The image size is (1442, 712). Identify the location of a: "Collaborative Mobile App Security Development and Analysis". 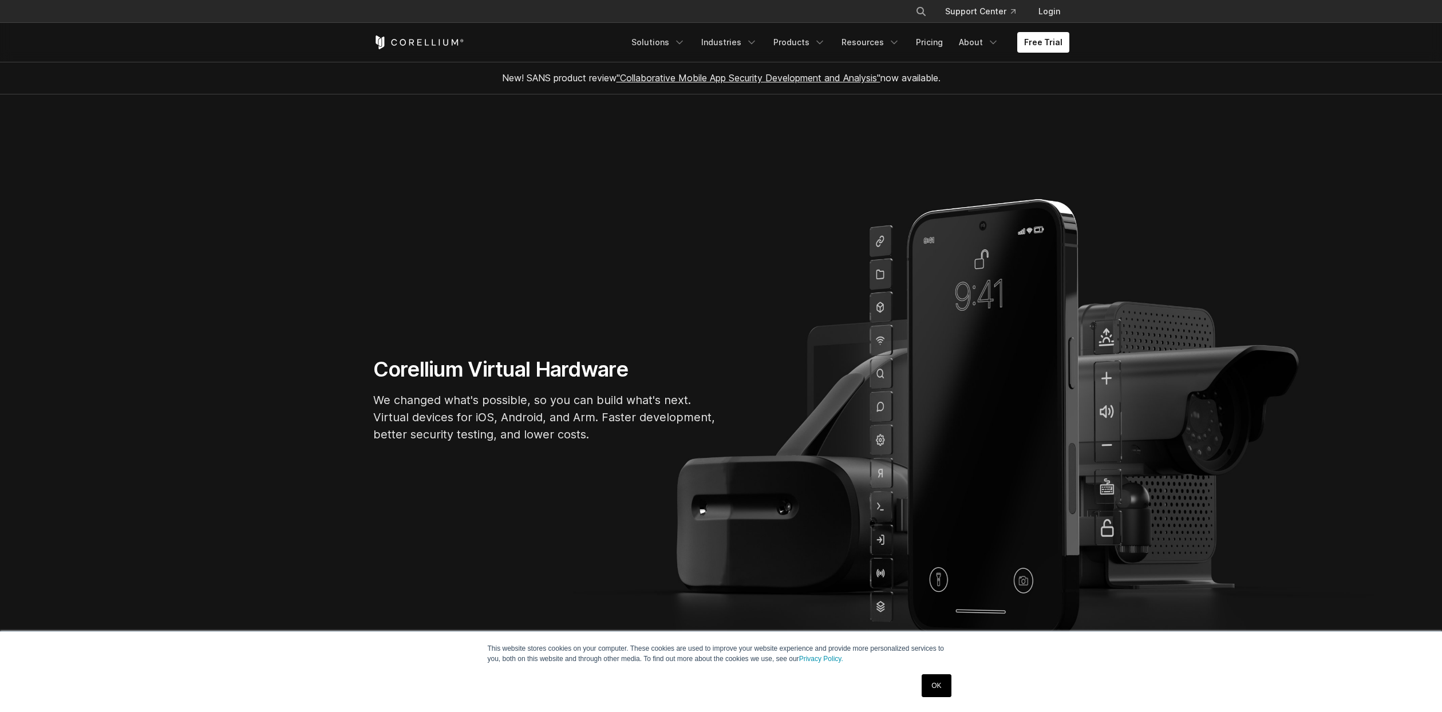
(748, 78).